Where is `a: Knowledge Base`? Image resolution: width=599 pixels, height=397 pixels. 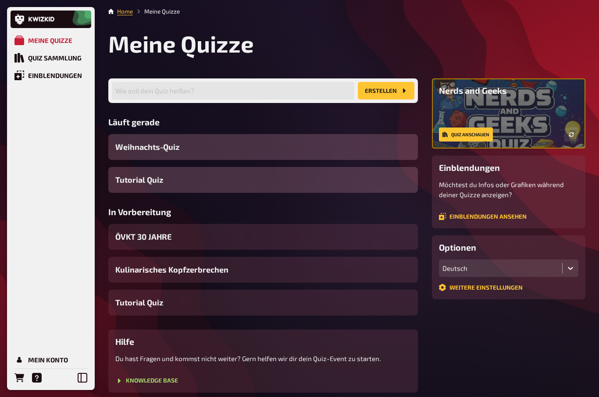
a: Knowledge Base is located at coordinates (146, 381).